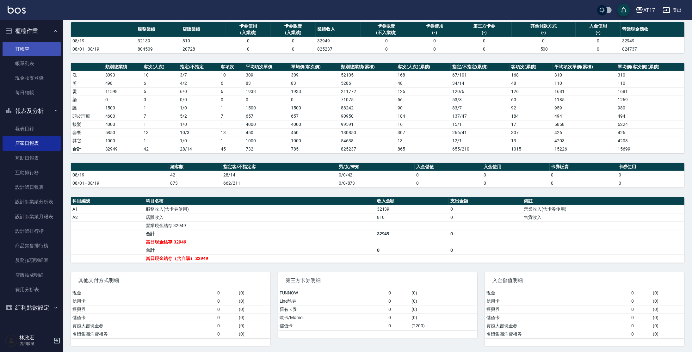 This screenshot has height=352, width=692. I want to click on div: 其他付款方式, so click(544, 26).